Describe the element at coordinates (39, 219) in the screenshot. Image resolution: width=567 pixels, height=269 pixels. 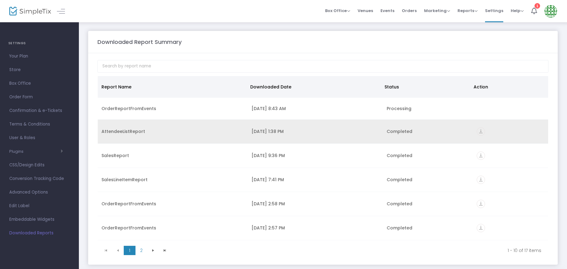
I see `span: Embeddable Widgets` at that location.